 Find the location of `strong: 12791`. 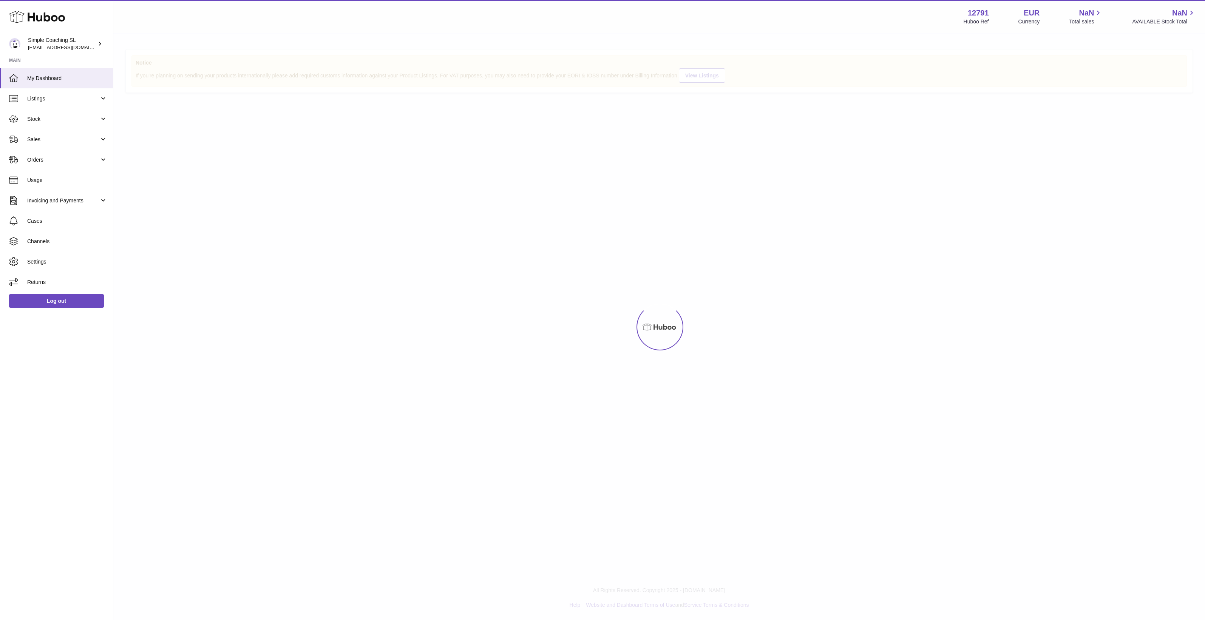

strong: 12791 is located at coordinates (978, 13).